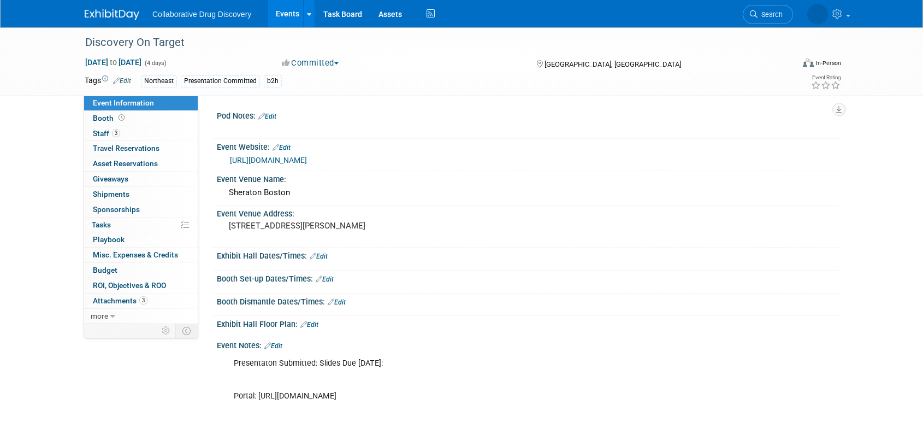  Describe the element at coordinates (129, 285) in the screenshot. I see `span: ROI, Objectives & ROO` at that location.